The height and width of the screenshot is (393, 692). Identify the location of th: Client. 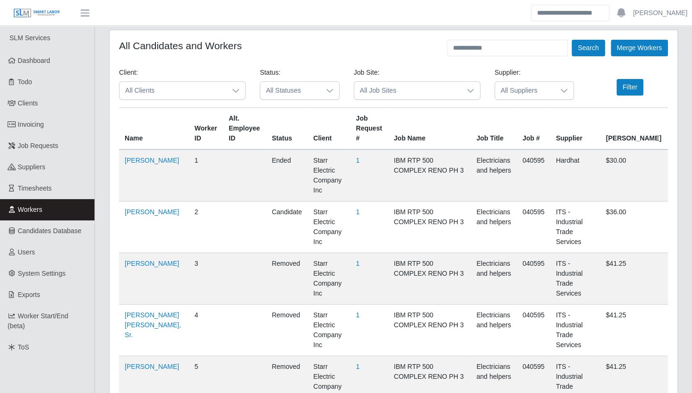
(329, 129).